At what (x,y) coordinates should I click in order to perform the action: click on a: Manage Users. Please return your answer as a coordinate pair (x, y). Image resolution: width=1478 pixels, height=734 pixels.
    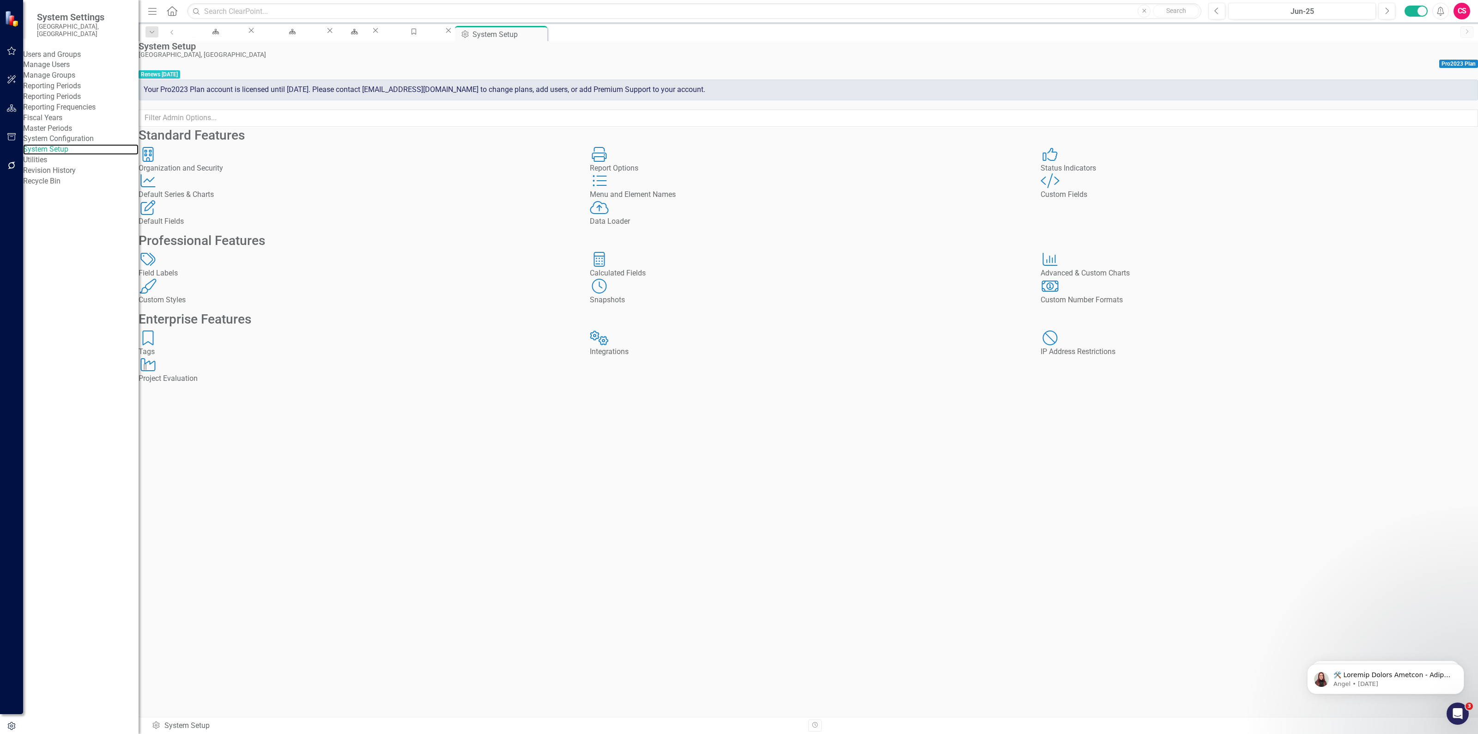
    Looking at the image, I should click on (81, 65).